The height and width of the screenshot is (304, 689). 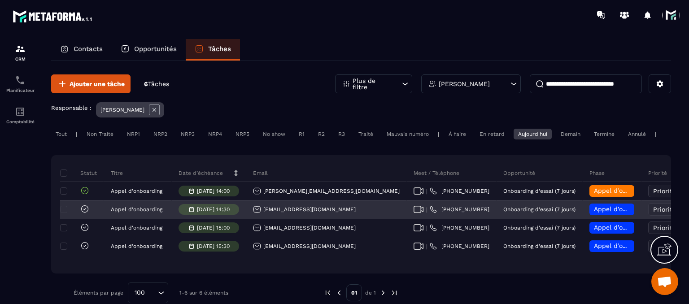 I want to click on div: NRP4, so click(x=215, y=134).